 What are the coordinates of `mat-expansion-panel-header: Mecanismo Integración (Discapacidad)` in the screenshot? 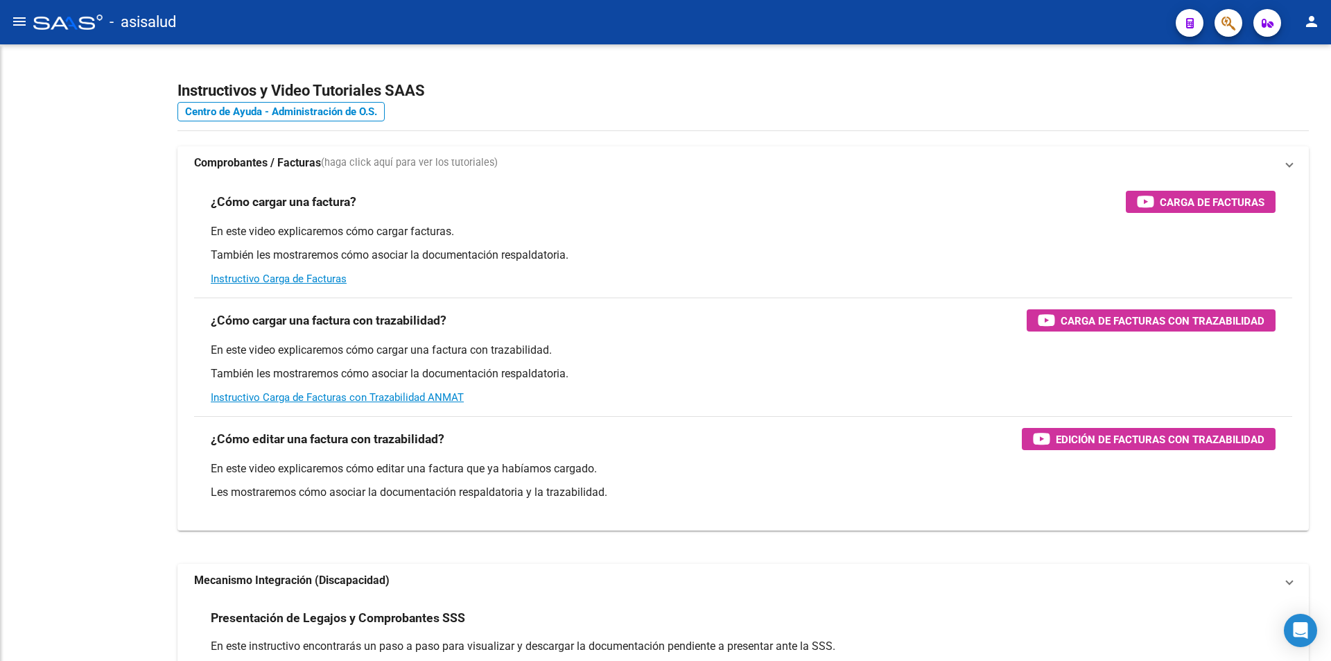 It's located at (743, 580).